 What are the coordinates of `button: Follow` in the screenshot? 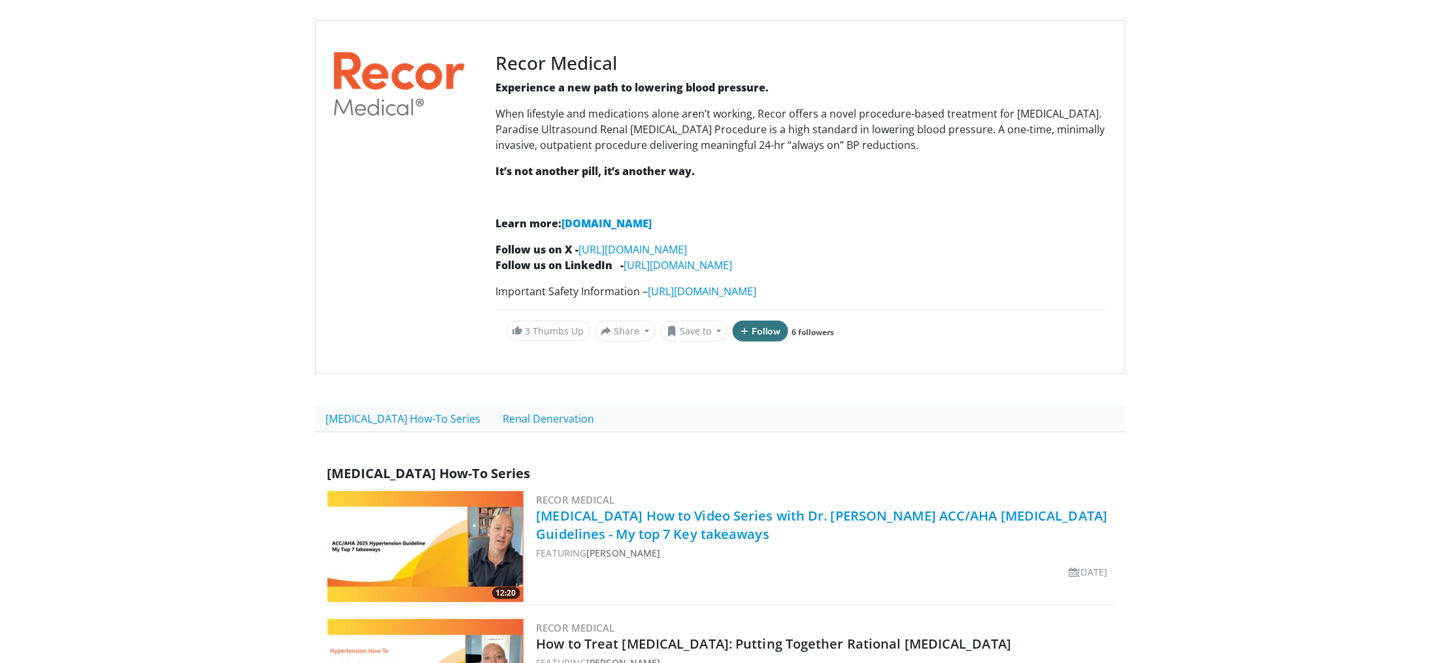 It's located at (761, 331).